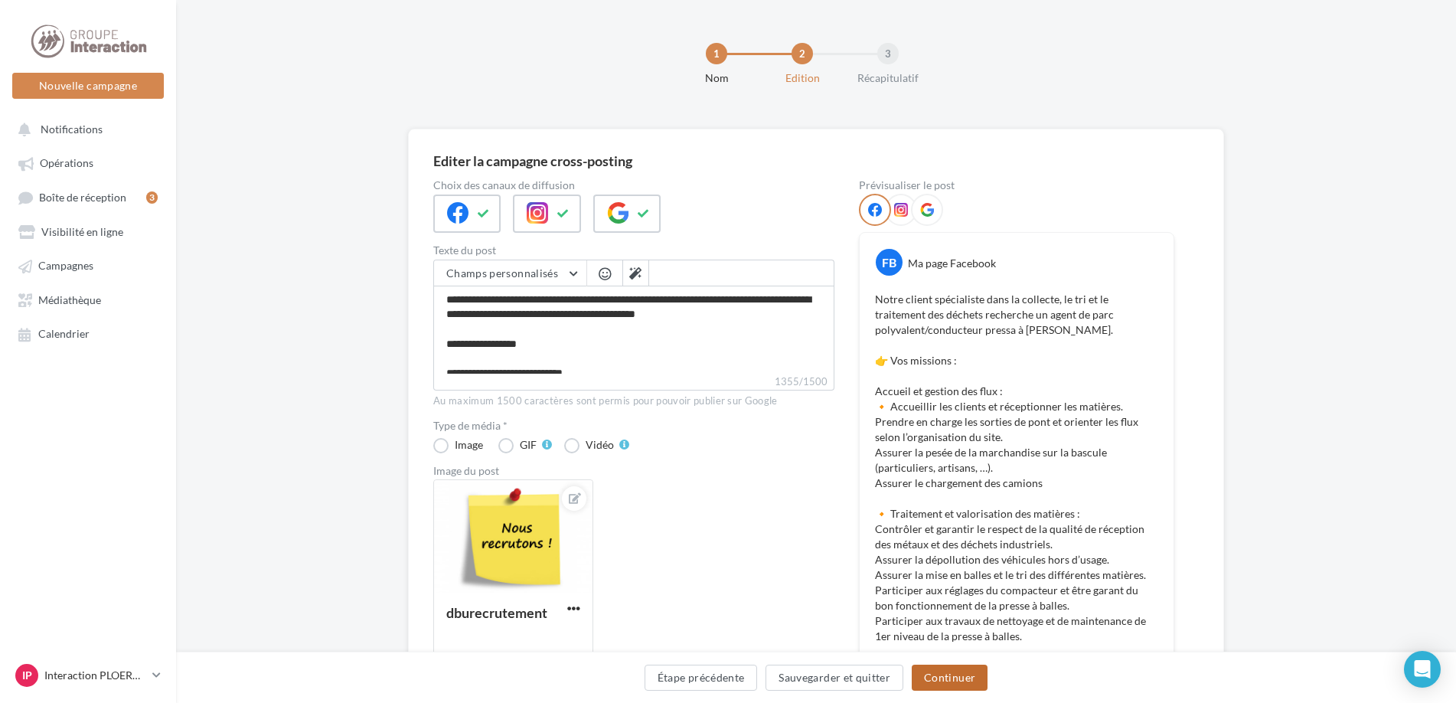  Describe the element at coordinates (95, 675) in the screenshot. I see `p: Interaction PLOERMEL` at that location.